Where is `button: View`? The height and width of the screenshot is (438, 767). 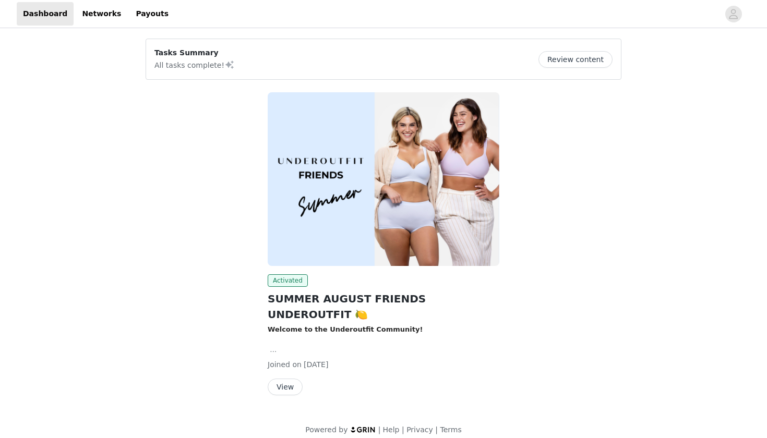 button: View is located at coordinates (285, 387).